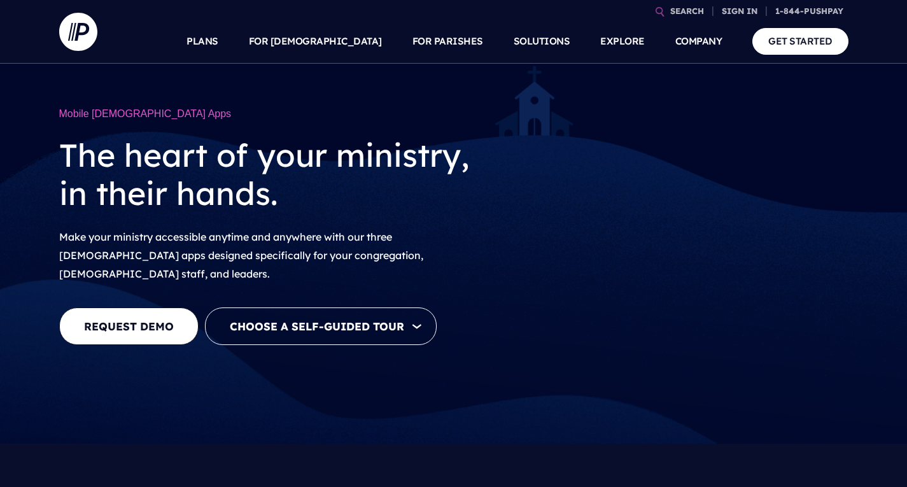 This screenshot has width=907, height=487. What do you see at coordinates (800, 41) in the screenshot?
I see `a: GET STARTED` at bounding box center [800, 41].